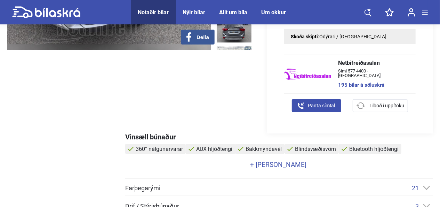 The image size is (440, 207). I want to click on span: Panta símtal, so click(321, 105).